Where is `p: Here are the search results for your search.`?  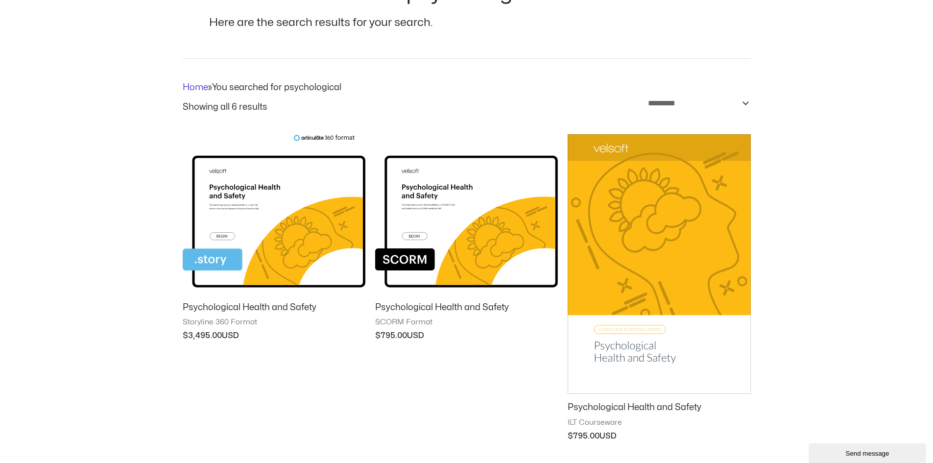
p: Here are the search results for your search. is located at coordinates (467, 23).